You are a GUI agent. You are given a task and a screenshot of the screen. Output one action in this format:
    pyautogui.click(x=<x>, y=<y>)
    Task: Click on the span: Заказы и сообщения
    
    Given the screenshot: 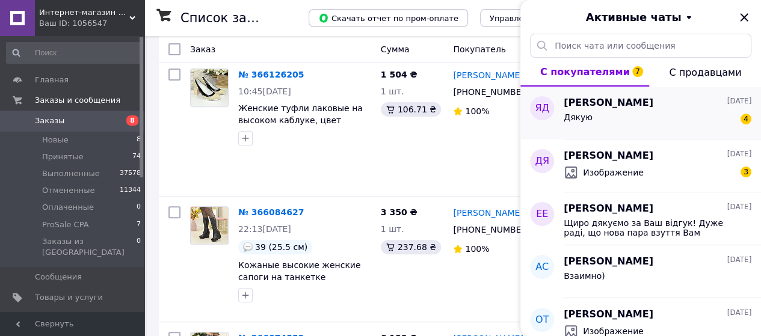 What is the action you would take?
    pyautogui.click(x=78, y=100)
    